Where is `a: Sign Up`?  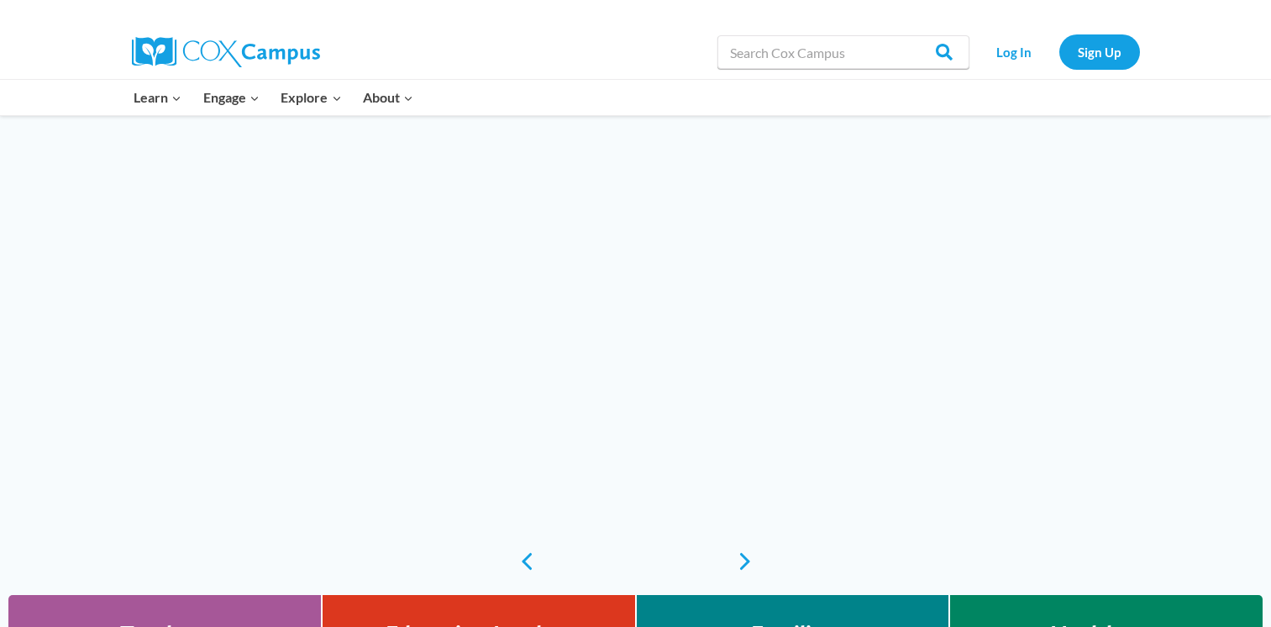 a: Sign Up is located at coordinates (1100, 51).